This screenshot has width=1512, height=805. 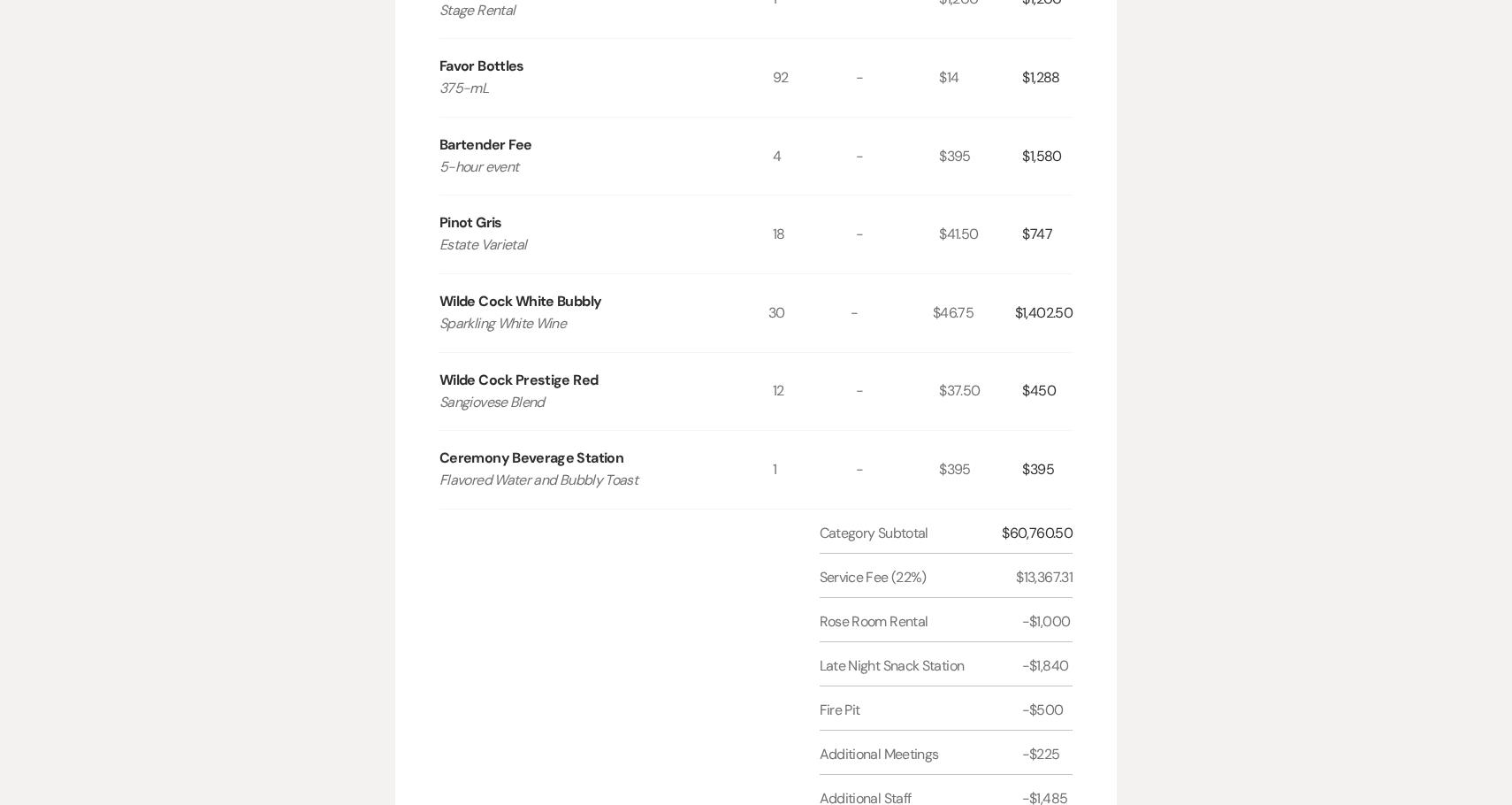 What do you see at coordinates (532, 458) in the screenshot?
I see `div: Ceremony Beverage Station` at bounding box center [532, 458].